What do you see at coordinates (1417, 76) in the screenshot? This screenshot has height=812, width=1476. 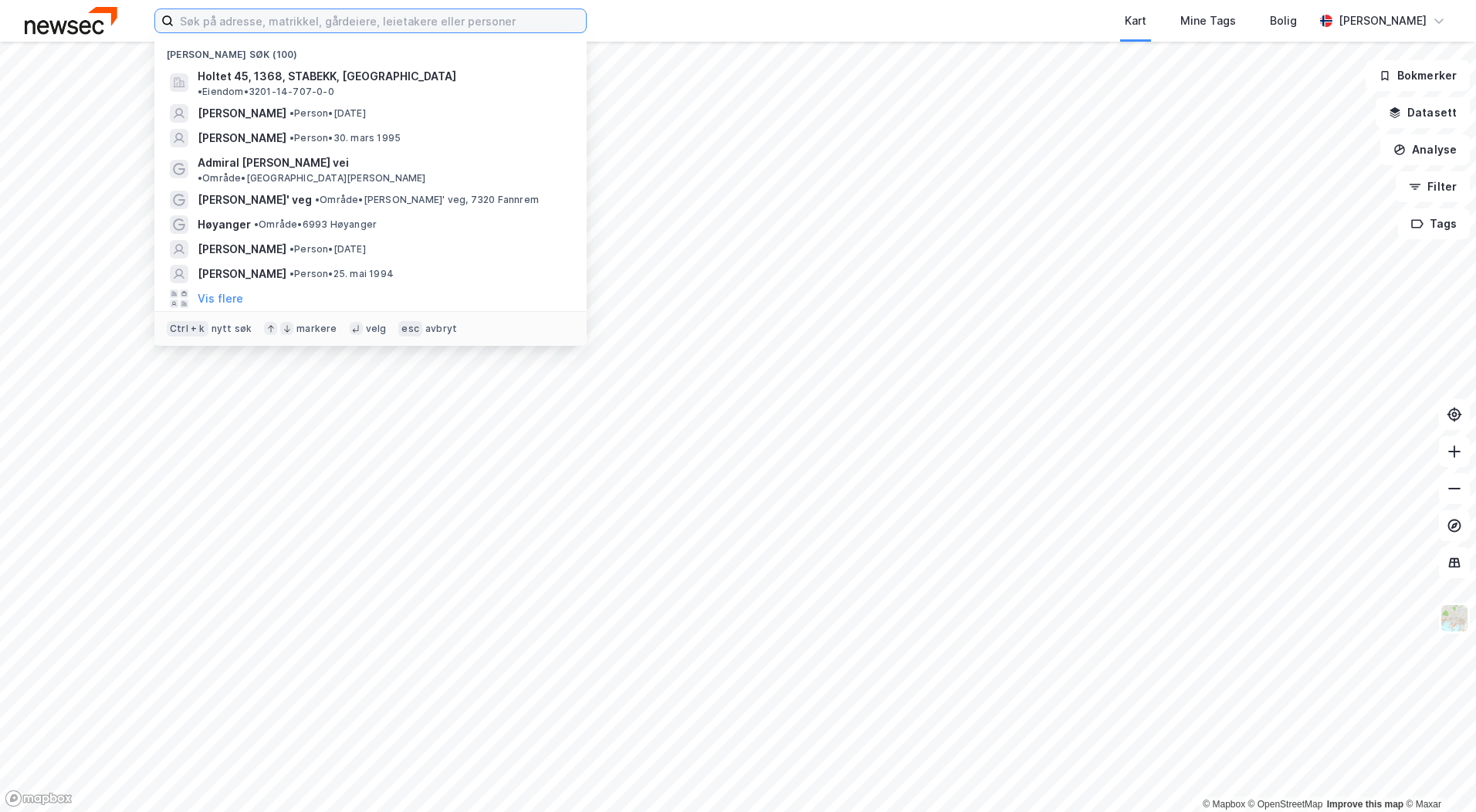 I see `button: Bokmerker` at bounding box center [1417, 76].